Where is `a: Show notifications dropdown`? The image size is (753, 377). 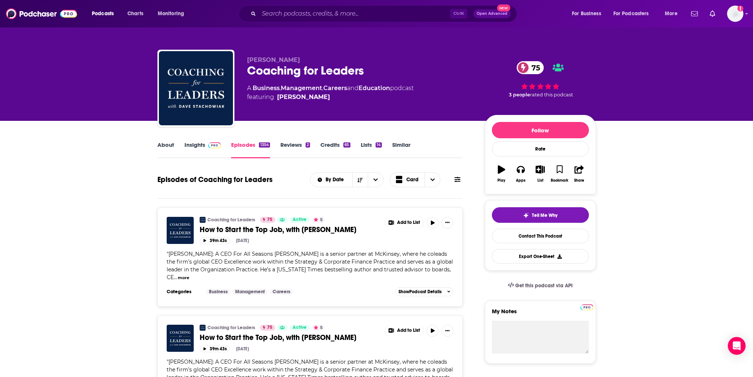
a: Show notifications dropdown is located at coordinates (695, 14).